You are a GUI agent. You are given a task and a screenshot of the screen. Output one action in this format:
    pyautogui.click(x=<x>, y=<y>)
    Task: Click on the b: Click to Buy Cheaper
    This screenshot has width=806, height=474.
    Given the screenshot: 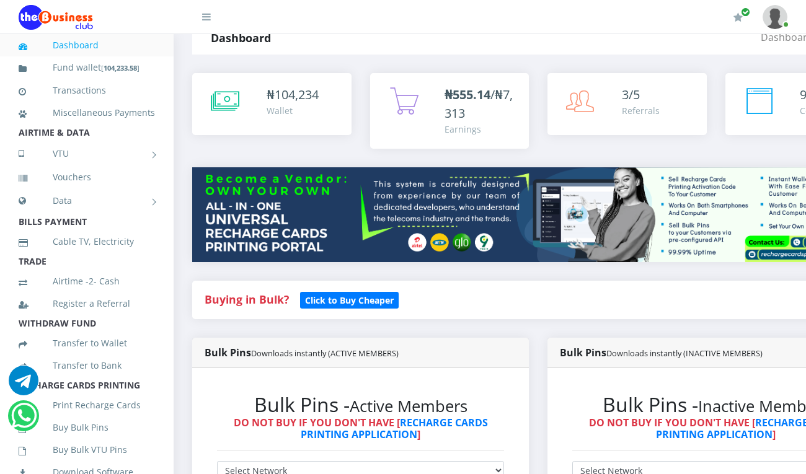 What is the action you would take?
    pyautogui.click(x=349, y=300)
    